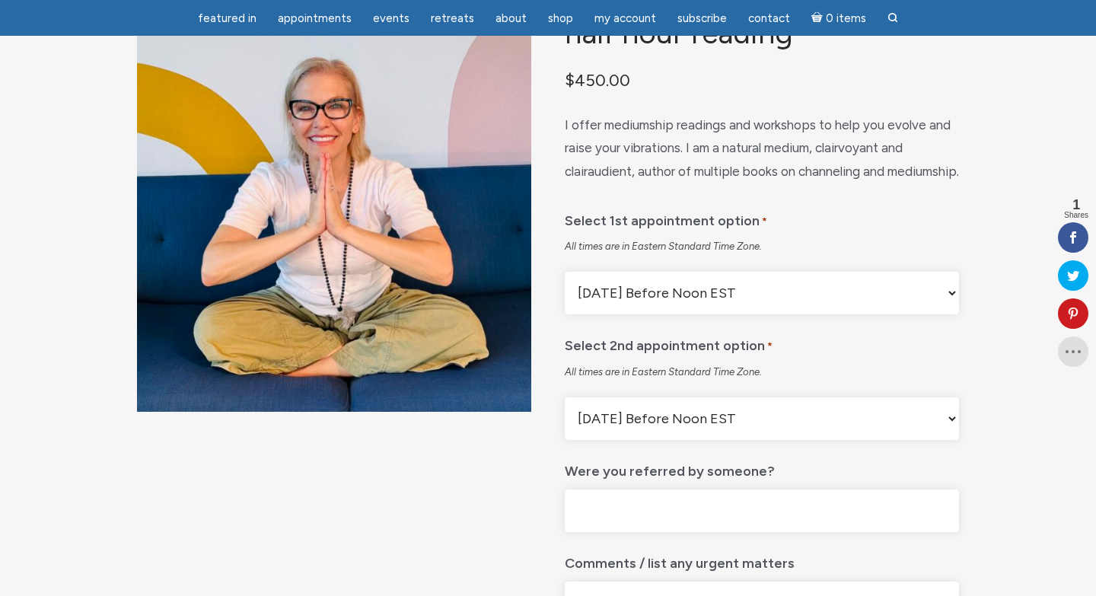 The width and height of the screenshot is (1096, 596). Describe the element at coordinates (625, 18) in the screenshot. I see `span: My Account` at that location.